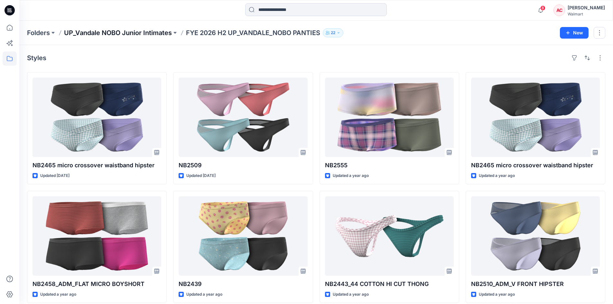 The image size is (613, 304). What do you see at coordinates (38, 33) in the screenshot?
I see `a: Folders` at bounding box center [38, 33].